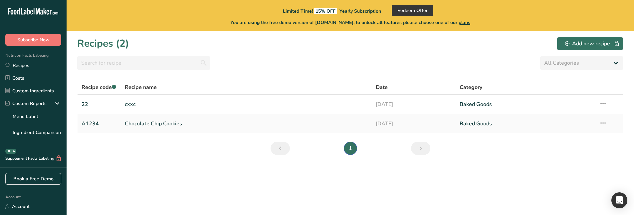 This screenshot has height=215, width=634. What do you see at coordinates (619, 200) in the screenshot?
I see `div: Open Intercom Messenger` at bounding box center [619, 200].